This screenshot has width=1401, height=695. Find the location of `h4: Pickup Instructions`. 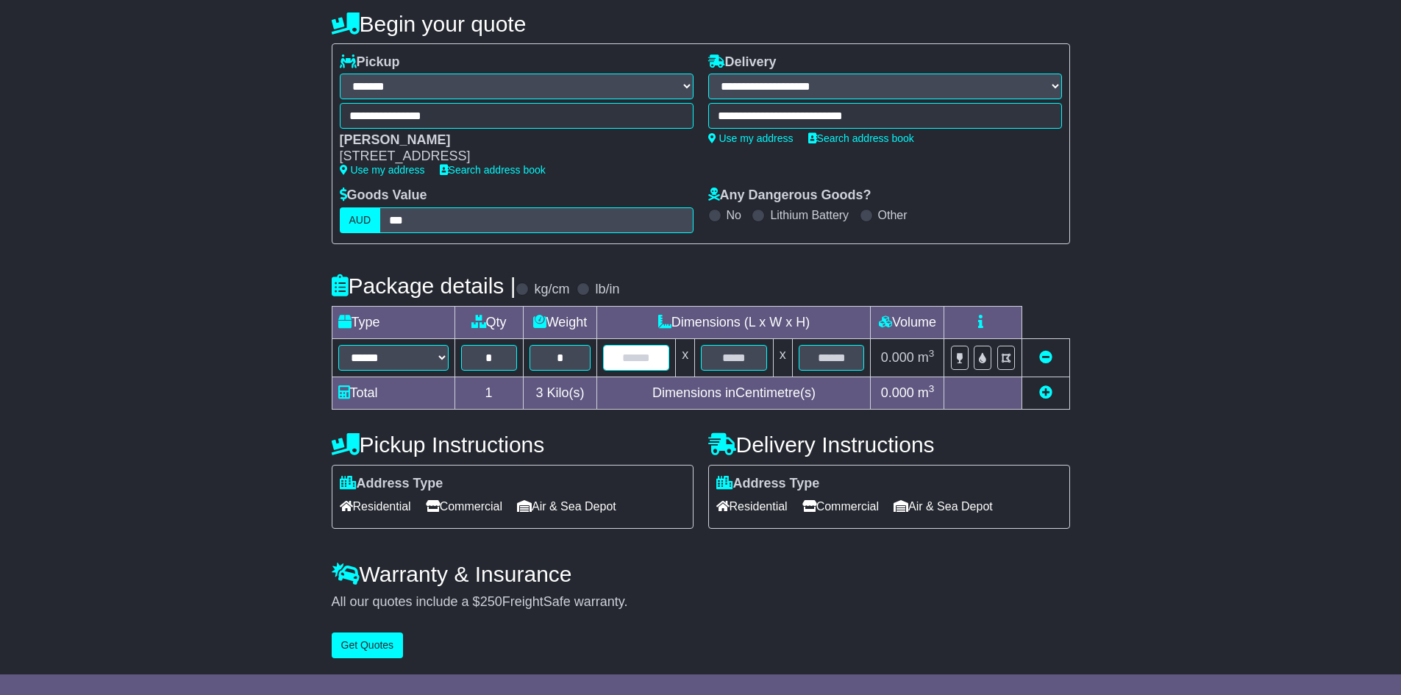

h4: Pickup Instructions is located at coordinates (513, 444).